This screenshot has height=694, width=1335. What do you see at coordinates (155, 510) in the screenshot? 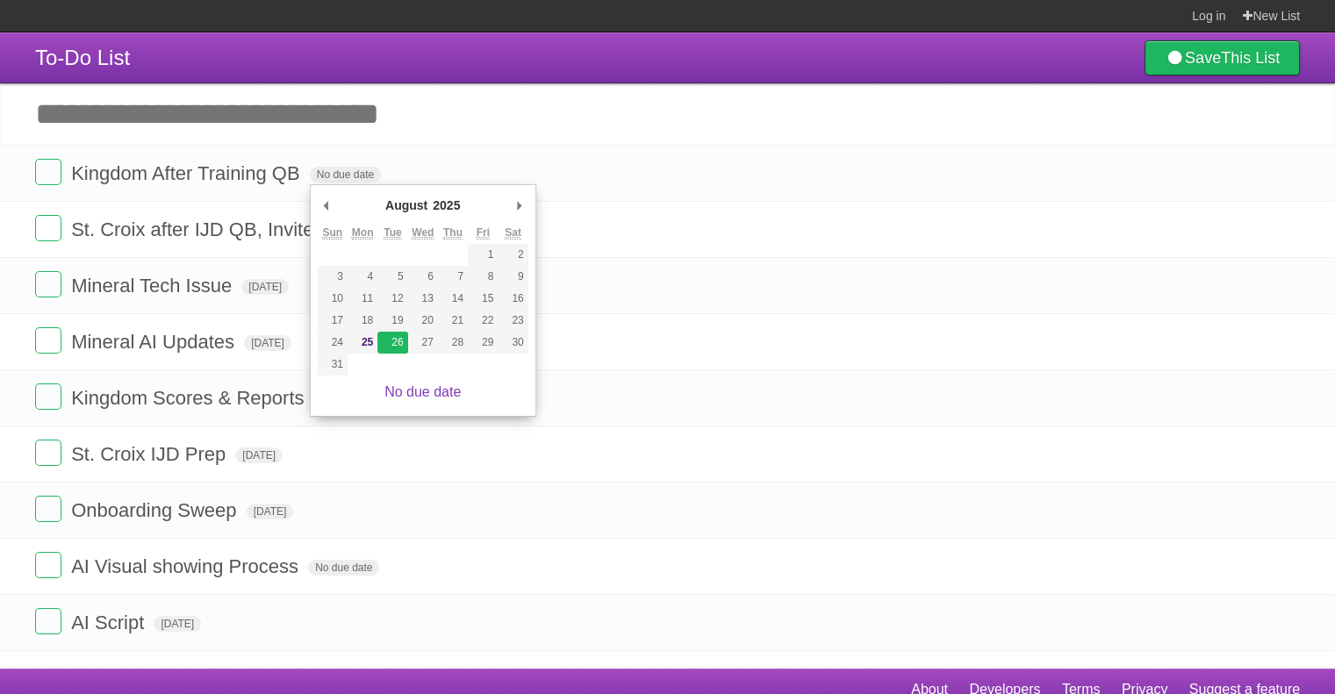
I see `span: Onboarding Sweep` at bounding box center [155, 510].